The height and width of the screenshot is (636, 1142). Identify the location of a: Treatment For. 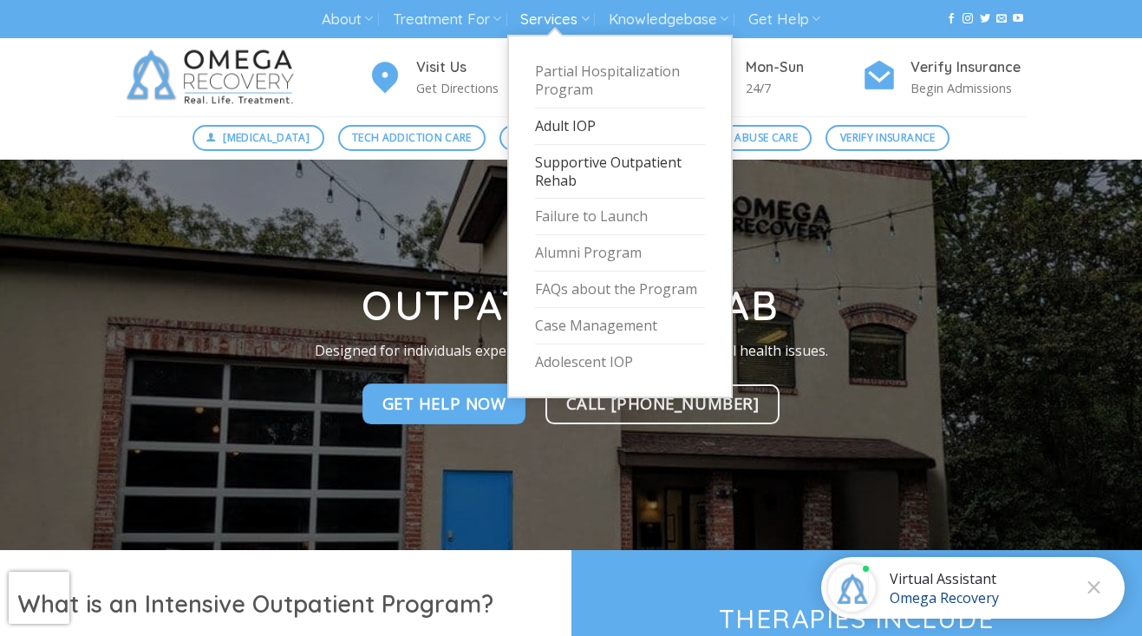
(447, 19).